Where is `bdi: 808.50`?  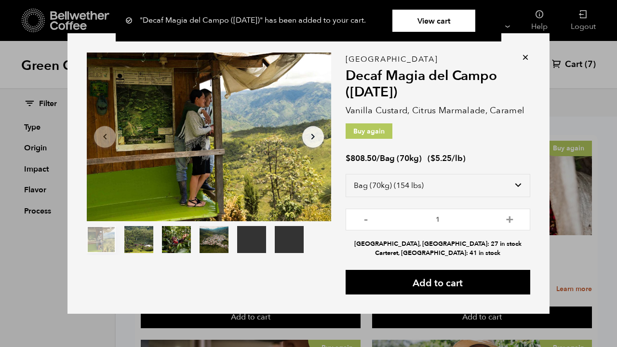 bdi: 808.50 is located at coordinates (361, 158).